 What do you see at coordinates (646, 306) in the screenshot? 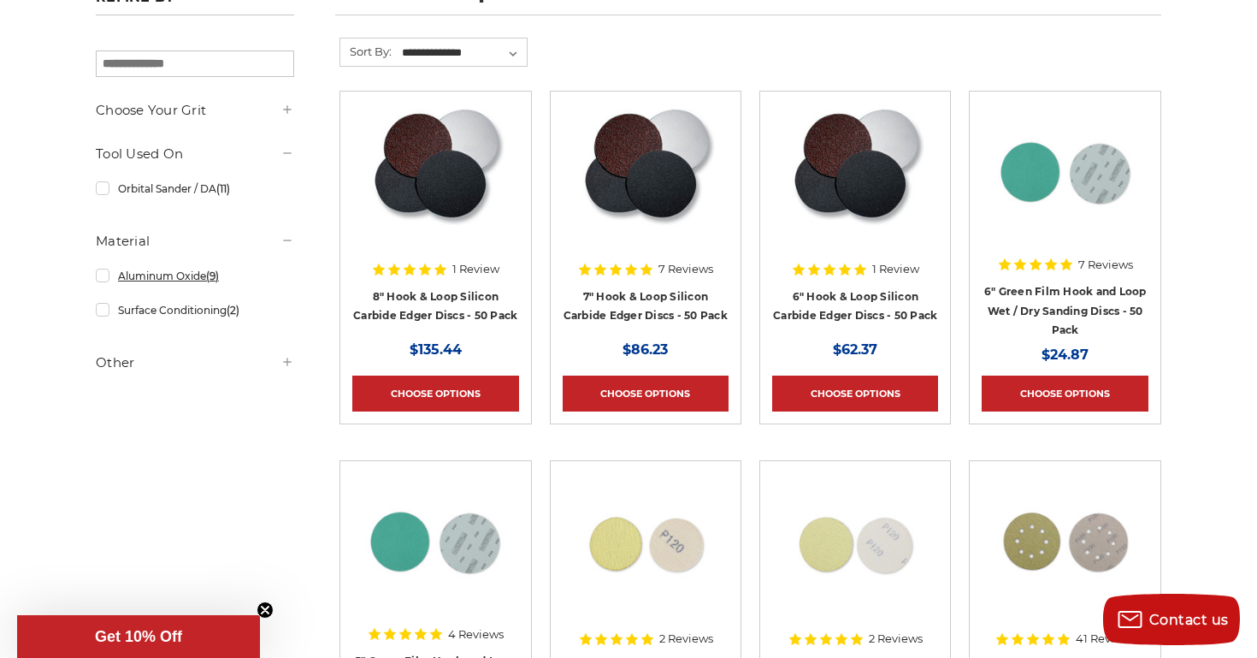
I see `a: 7" Hook & Loop Silicon Carbide Edger Discs - 50 Pack` at bounding box center [646, 306].